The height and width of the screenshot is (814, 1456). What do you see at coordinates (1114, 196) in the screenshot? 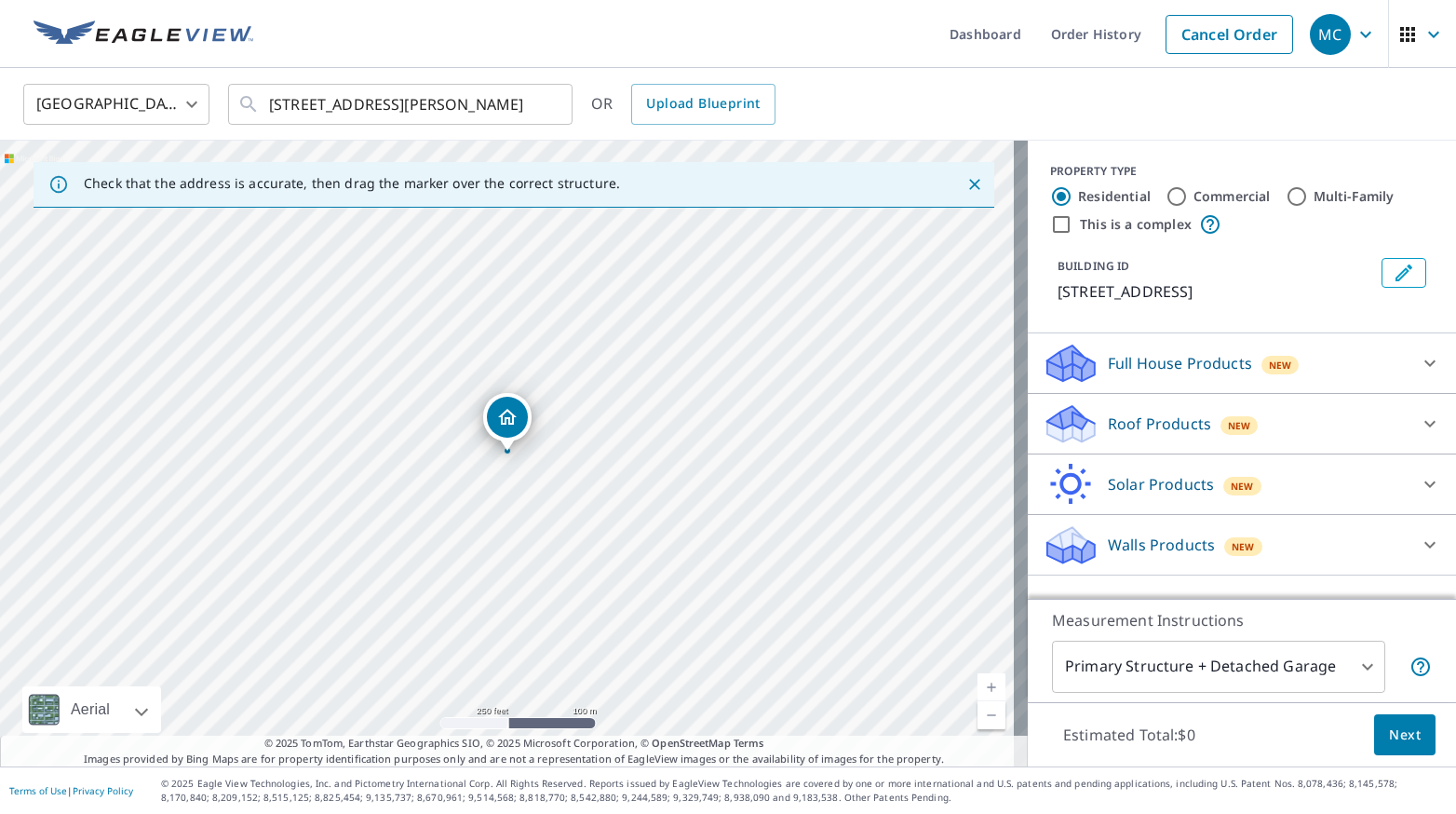
I see `label: Residential` at bounding box center [1114, 196].